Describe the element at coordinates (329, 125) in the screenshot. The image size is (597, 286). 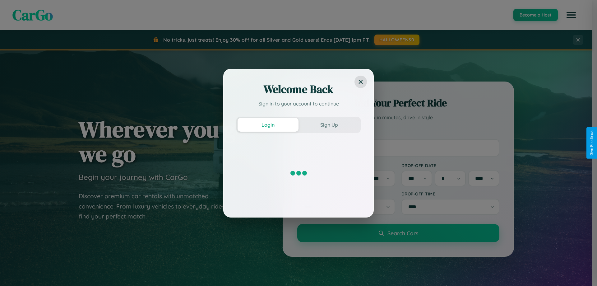
I see `button: Sign Up` at that location.